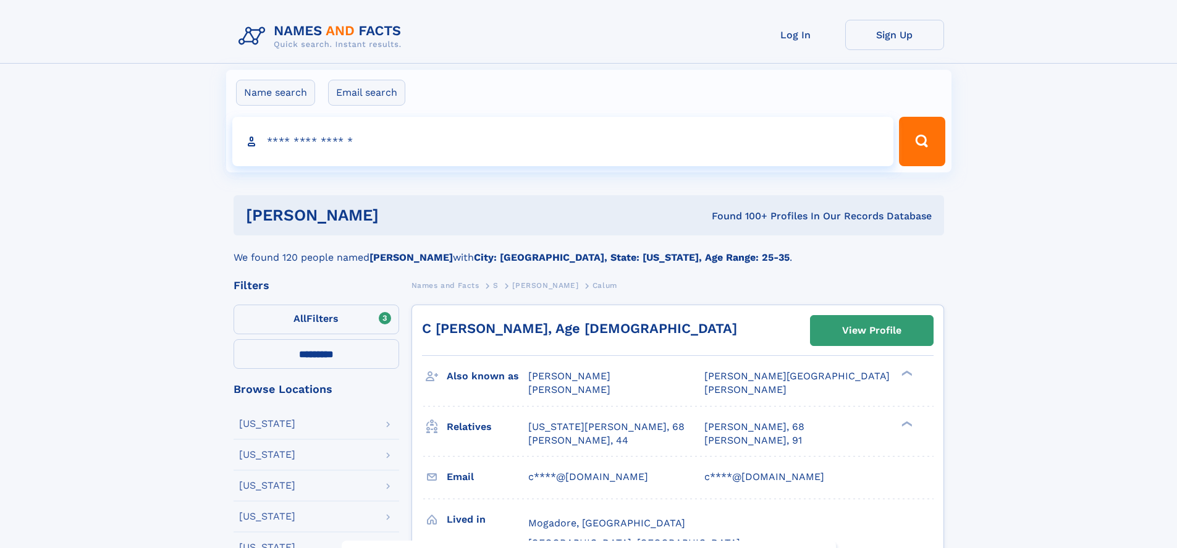 The image size is (1177, 548). Describe the element at coordinates (605, 286) in the screenshot. I see `span: Calum` at that location.